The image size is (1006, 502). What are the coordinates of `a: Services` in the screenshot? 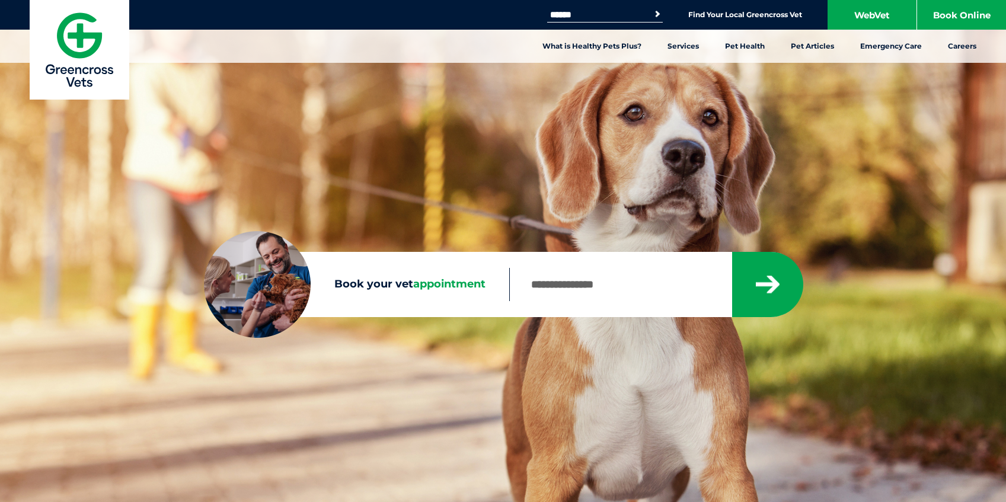 It's located at (683, 46).